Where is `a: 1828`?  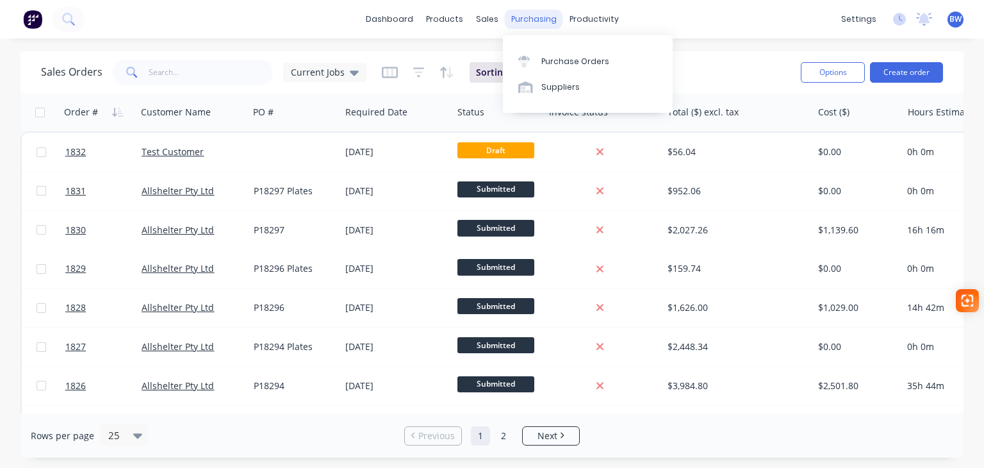 a: 1828 is located at coordinates (103, 307).